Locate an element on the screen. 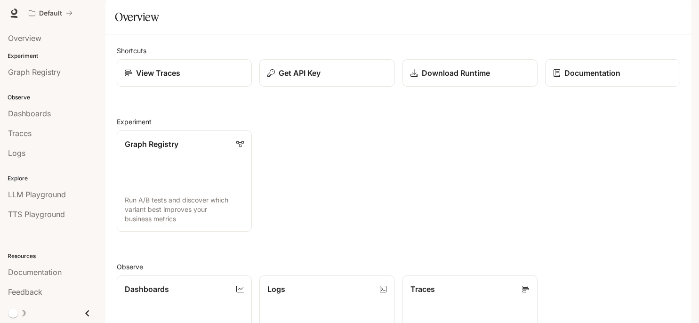 The height and width of the screenshot is (323, 699). a: Download Runtime is located at coordinates (470, 73).